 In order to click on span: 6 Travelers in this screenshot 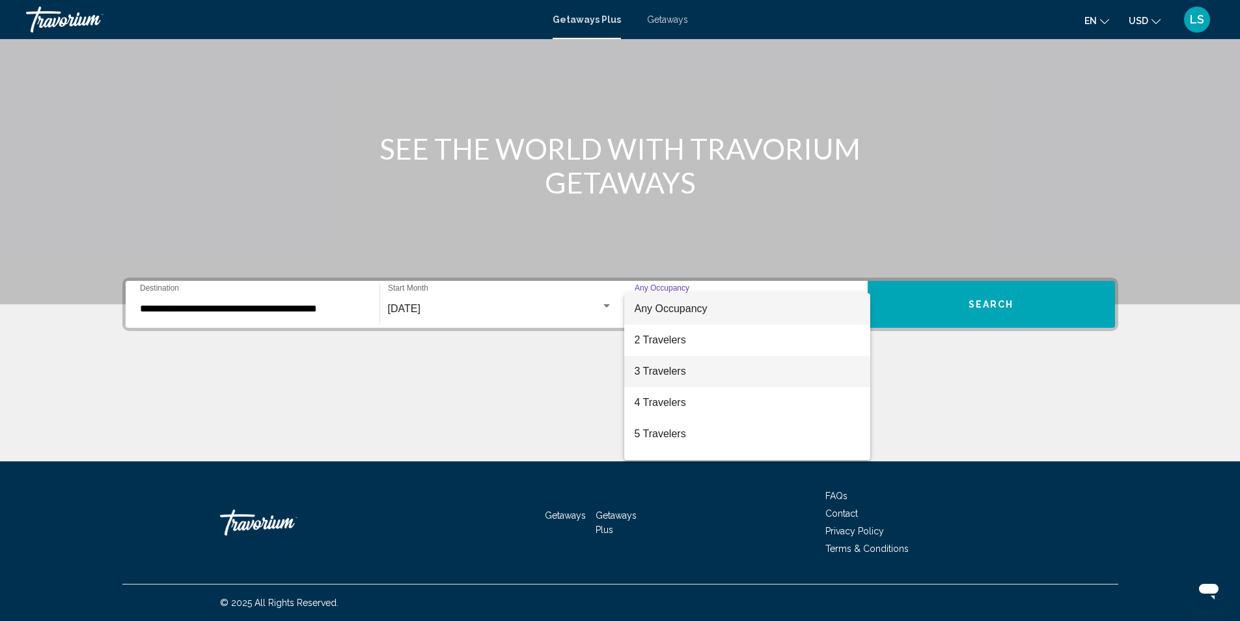, I will do `click(748, 465)`.